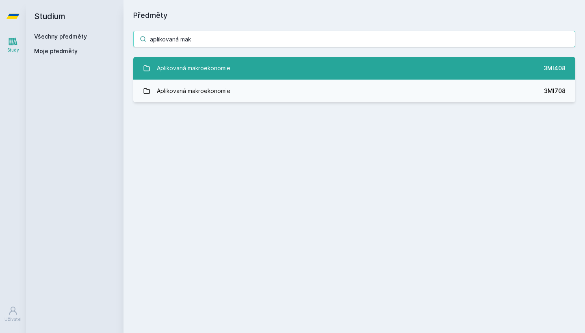 This screenshot has width=585, height=333. Describe the element at coordinates (13, 320) in the screenshot. I see `div: Uživatel` at that location.